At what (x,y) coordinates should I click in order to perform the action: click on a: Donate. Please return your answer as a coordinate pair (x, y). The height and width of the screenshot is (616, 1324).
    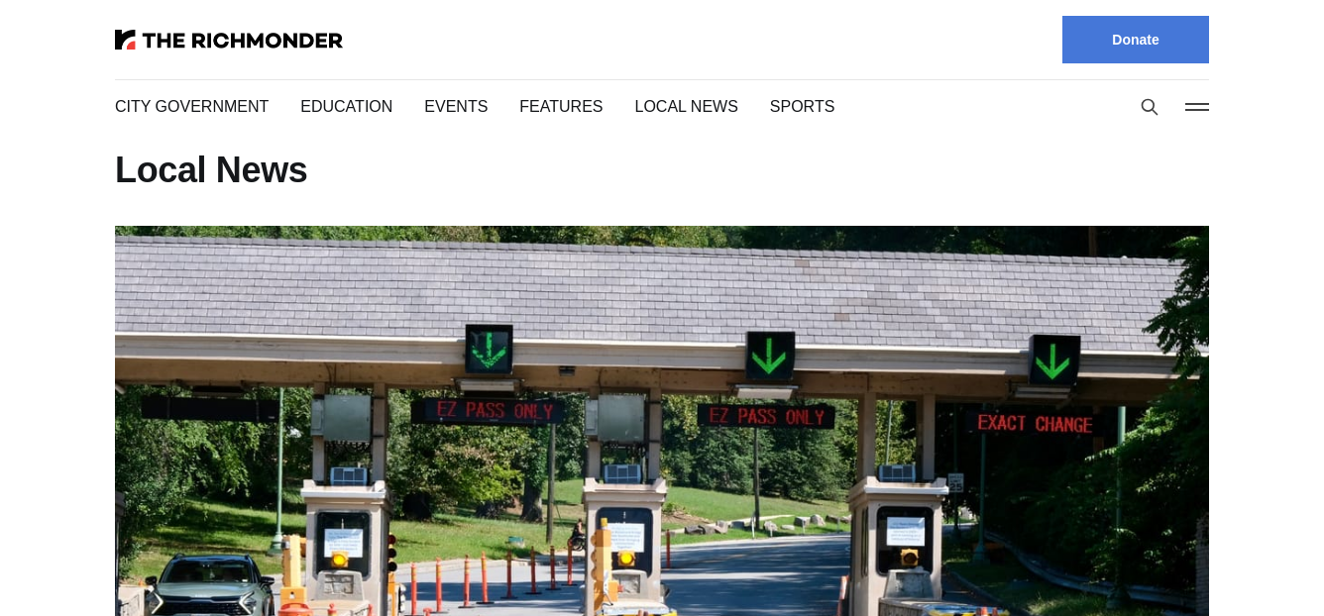
    Looking at the image, I should click on (1135, 40).